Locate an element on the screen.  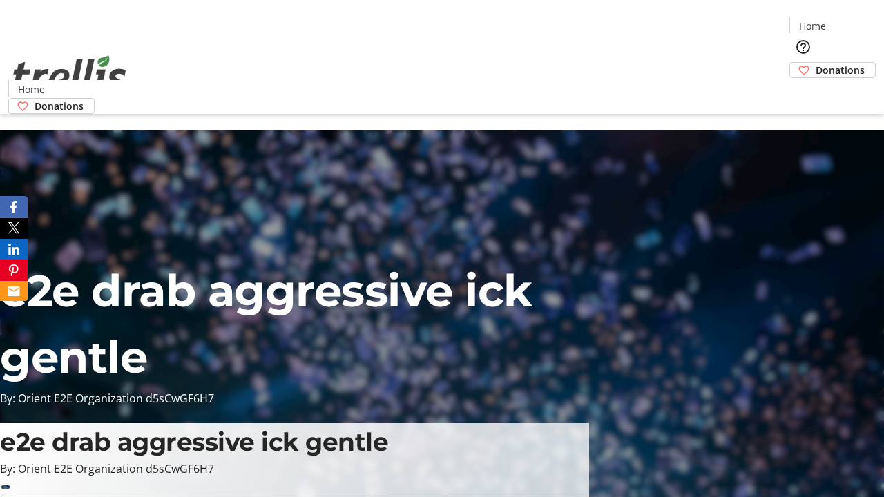
img: Orient E2E Organization d5sCwGF6H7's Logo is located at coordinates (70, 75).